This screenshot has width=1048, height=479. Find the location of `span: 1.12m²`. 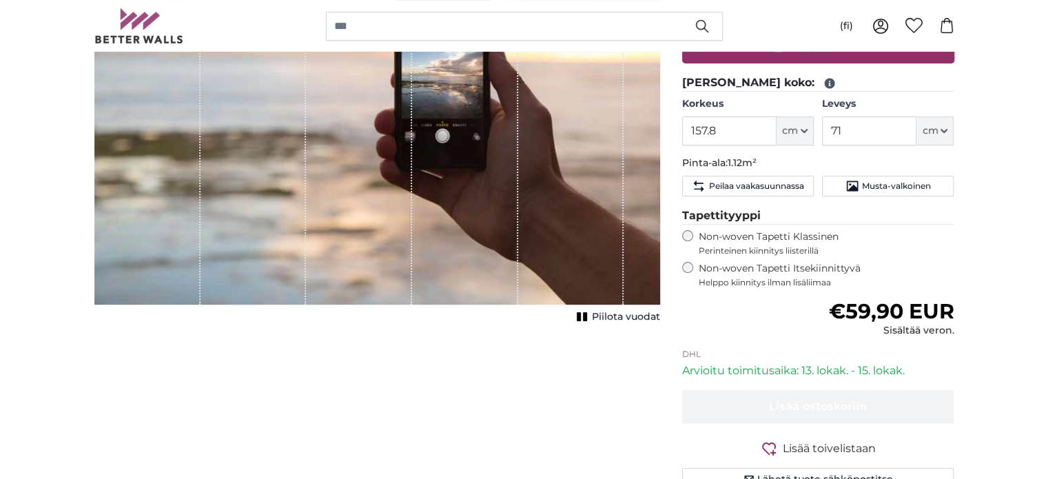

span: 1.12m² is located at coordinates (742, 163).